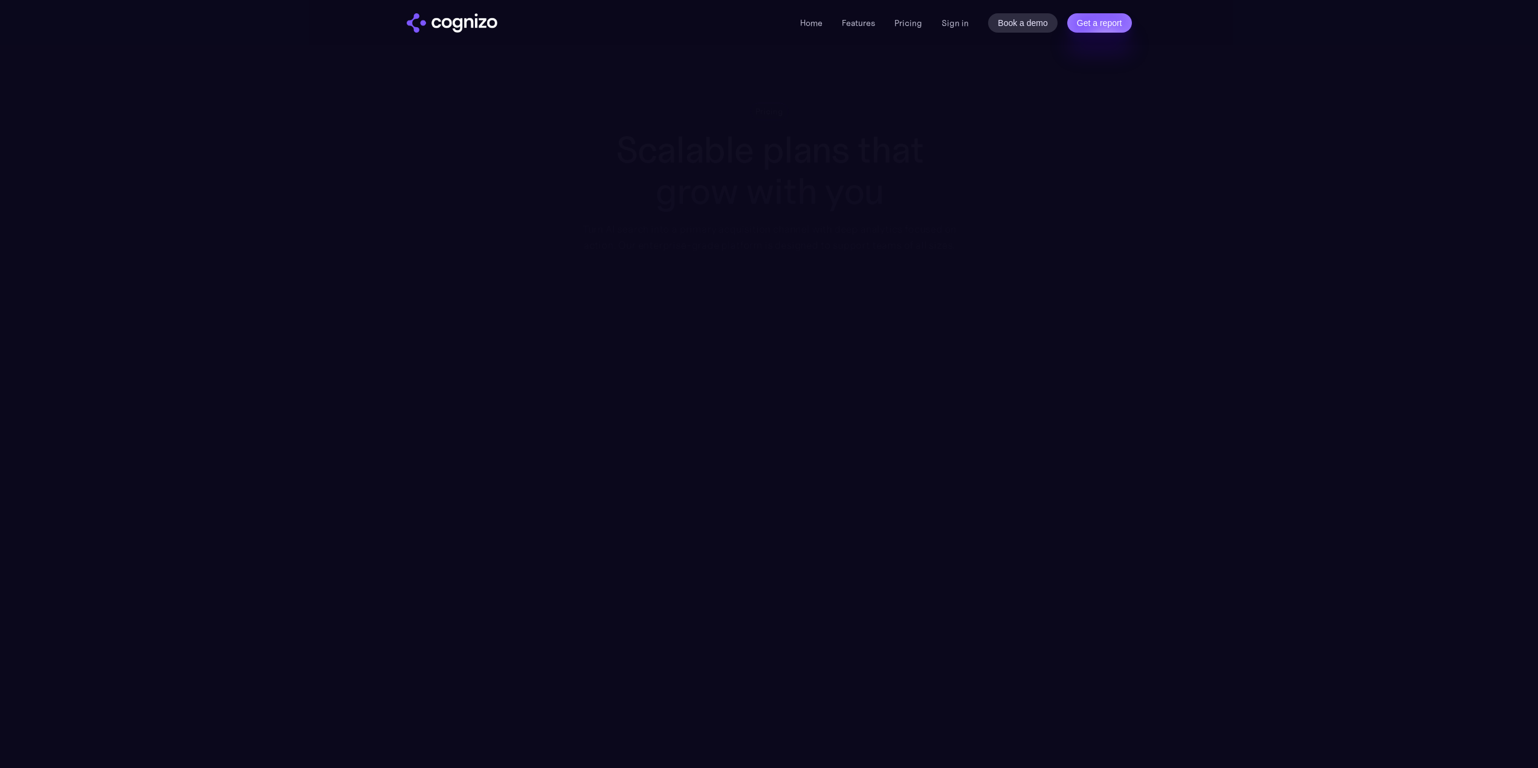 The image size is (1538, 768). I want to click on a: Features, so click(858, 23).